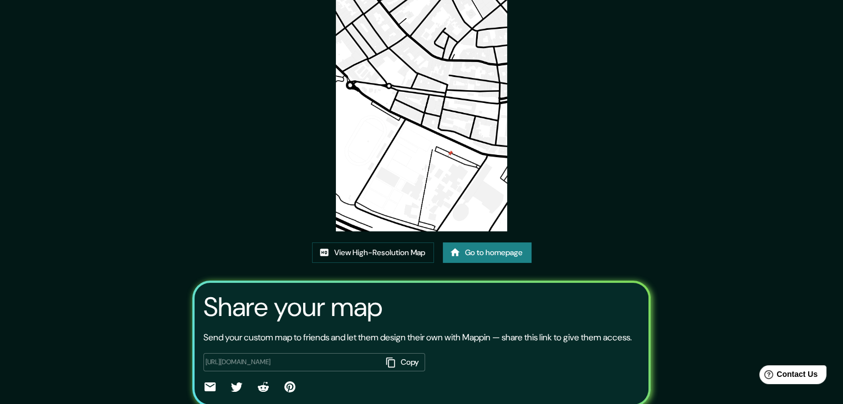 The image size is (843, 404). Describe the element at coordinates (487, 253) in the screenshot. I see `a: Go to homepage` at that location.